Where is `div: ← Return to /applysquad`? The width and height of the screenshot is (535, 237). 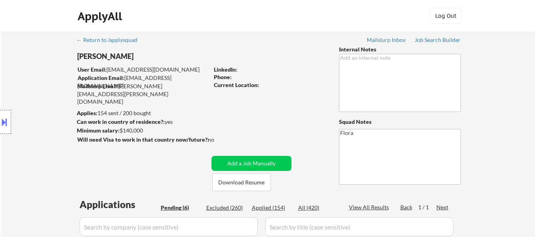 div: ← Return to /applysquad is located at coordinates (110, 40).